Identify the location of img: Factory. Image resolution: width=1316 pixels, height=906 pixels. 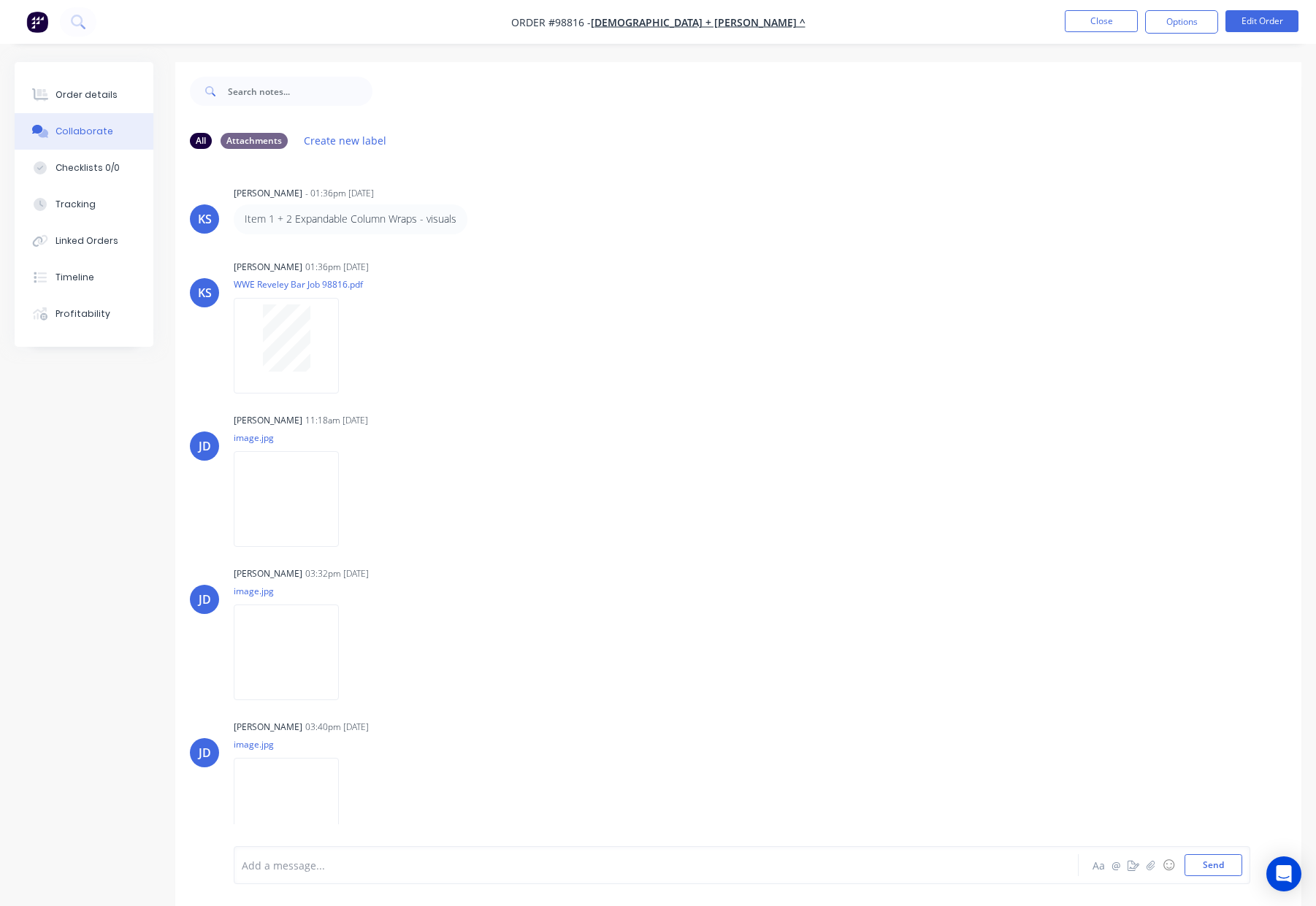
(37, 22).